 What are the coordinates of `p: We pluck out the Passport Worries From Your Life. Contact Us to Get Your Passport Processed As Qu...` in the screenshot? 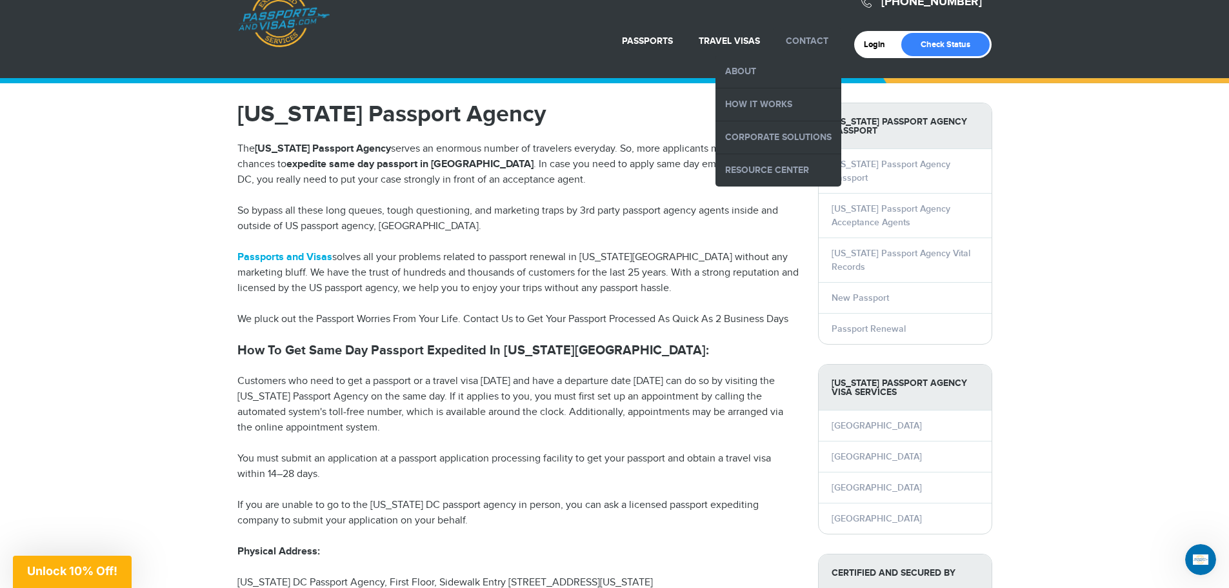 It's located at (518, 319).